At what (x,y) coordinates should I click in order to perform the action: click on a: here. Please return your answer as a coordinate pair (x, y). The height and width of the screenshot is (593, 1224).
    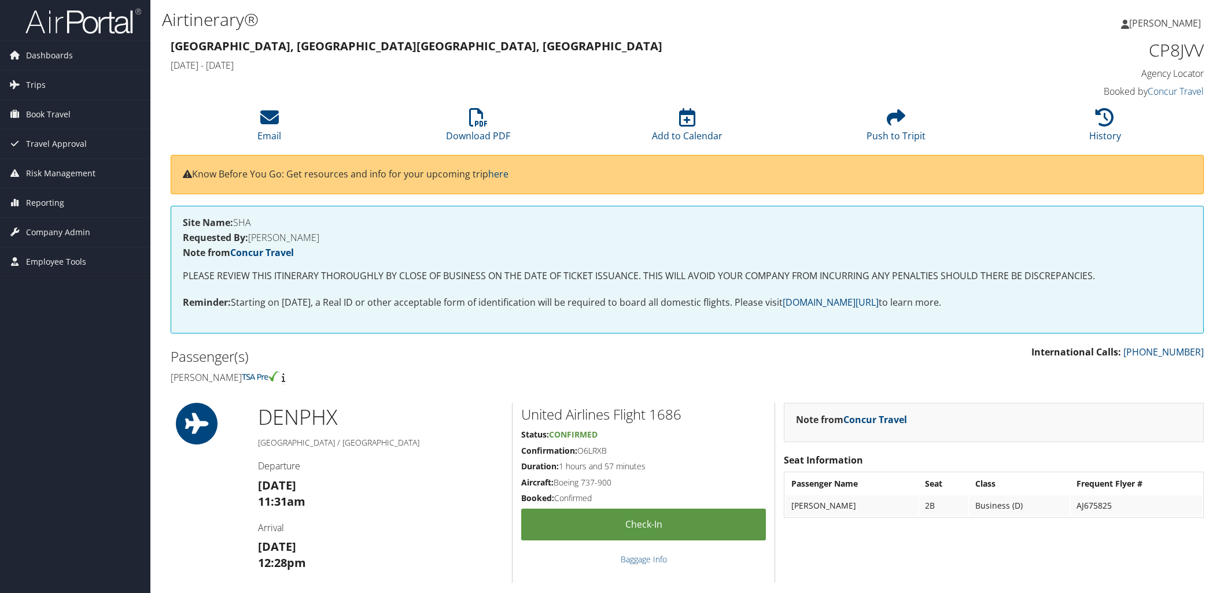
    Looking at the image, I should click on (498, 174).